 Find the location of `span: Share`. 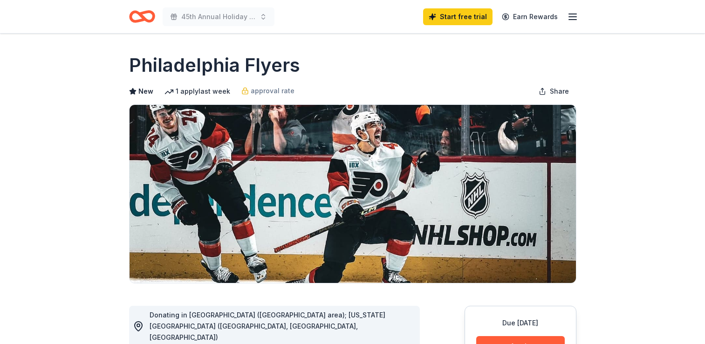

span: Share is located at coordinates (559, 91).